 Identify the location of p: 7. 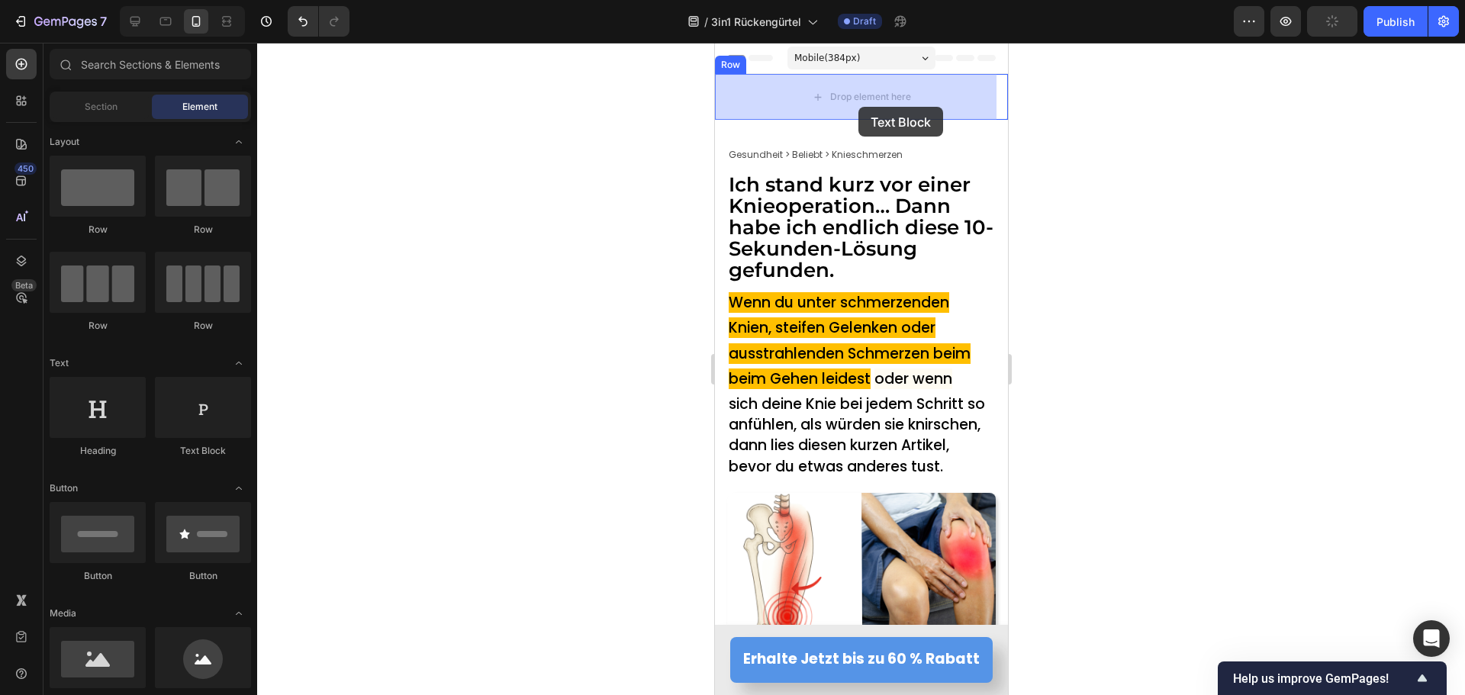
(103, 21).